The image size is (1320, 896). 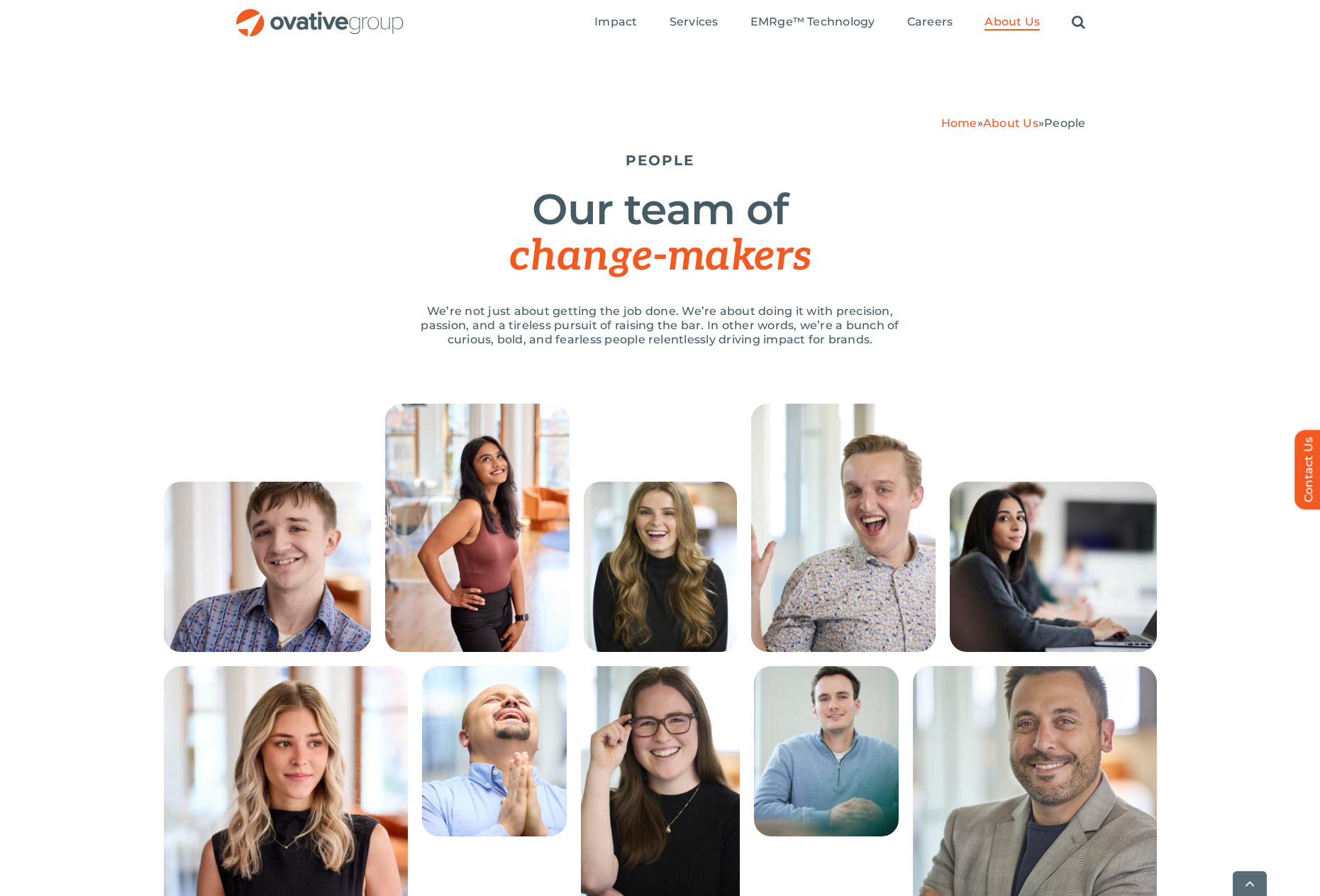 What do you see at coordinates (1078, 23) in the screenshot?
I see `a: Search` at bounding box center [1078, 23].